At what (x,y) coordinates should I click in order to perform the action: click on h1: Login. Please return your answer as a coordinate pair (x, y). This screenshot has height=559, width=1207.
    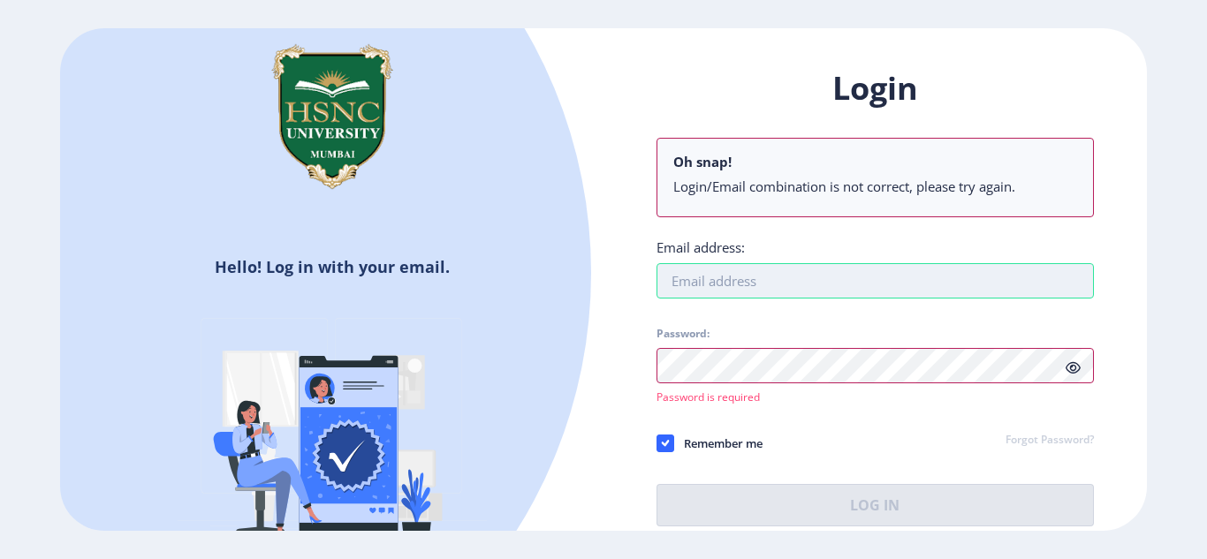
    Looking at the image, I should click on (875, 88).